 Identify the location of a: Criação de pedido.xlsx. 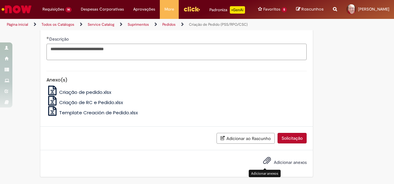
(79, 92).